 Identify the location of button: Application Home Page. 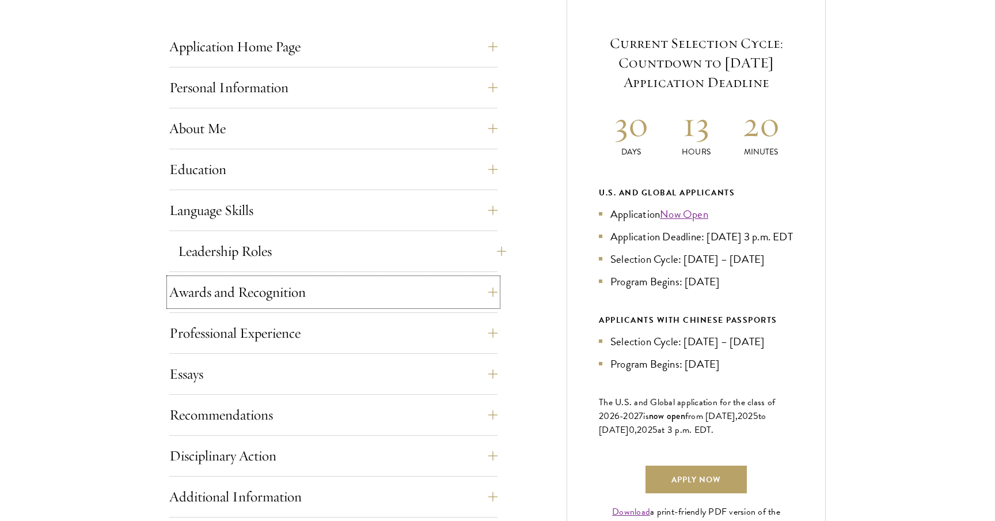
(334, 47).